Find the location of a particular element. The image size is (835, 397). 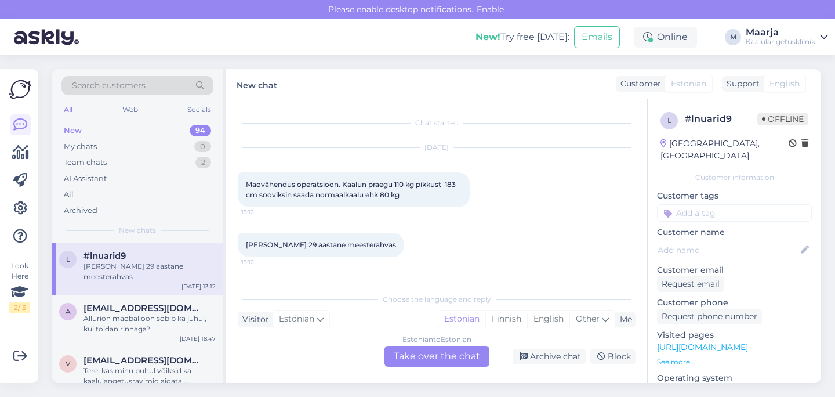

div: 2 / 3 is located at coordinates (20, 307).